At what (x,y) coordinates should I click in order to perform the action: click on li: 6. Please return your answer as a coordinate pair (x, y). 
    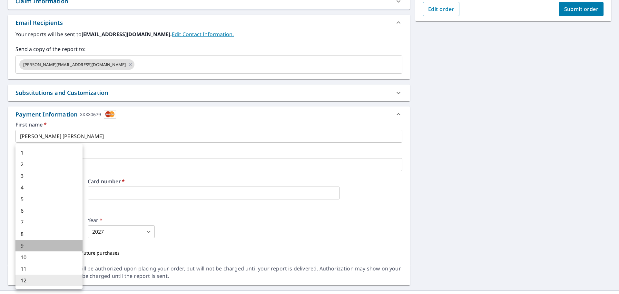
    Looking at the image, I should click on (49, 210).